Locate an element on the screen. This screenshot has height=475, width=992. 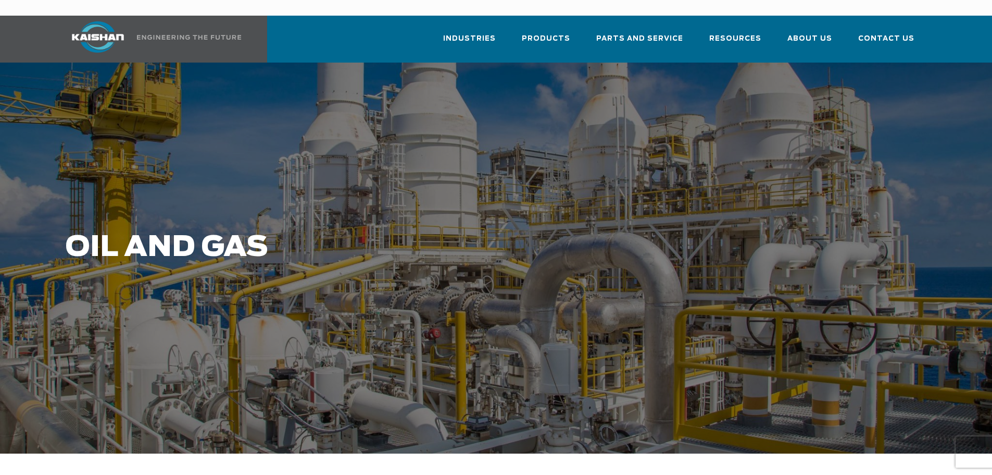
h1: Oil and Gas is located at coordinates (423, 247).